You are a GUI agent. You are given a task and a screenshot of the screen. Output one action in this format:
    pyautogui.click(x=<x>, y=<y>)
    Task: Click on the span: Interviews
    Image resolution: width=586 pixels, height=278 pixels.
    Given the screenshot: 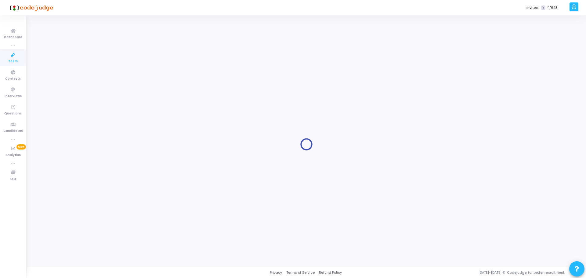 What is the action you would take?
    pyautogui.click(x=13, y=96)
    